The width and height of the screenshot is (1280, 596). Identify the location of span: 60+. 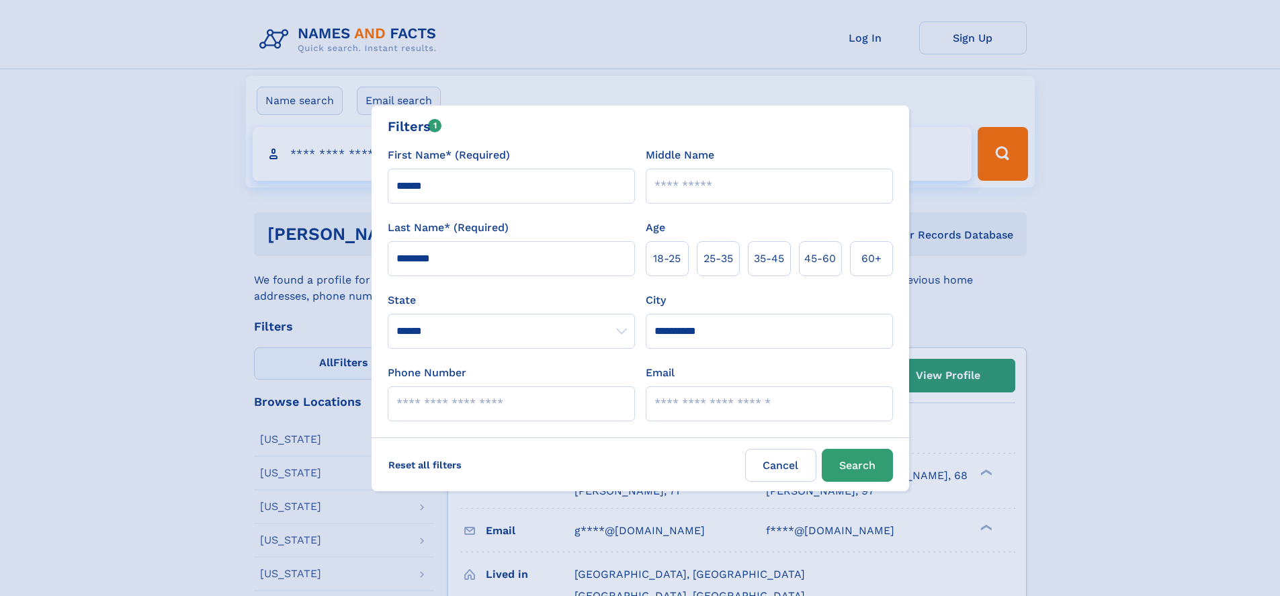
(871, 259).